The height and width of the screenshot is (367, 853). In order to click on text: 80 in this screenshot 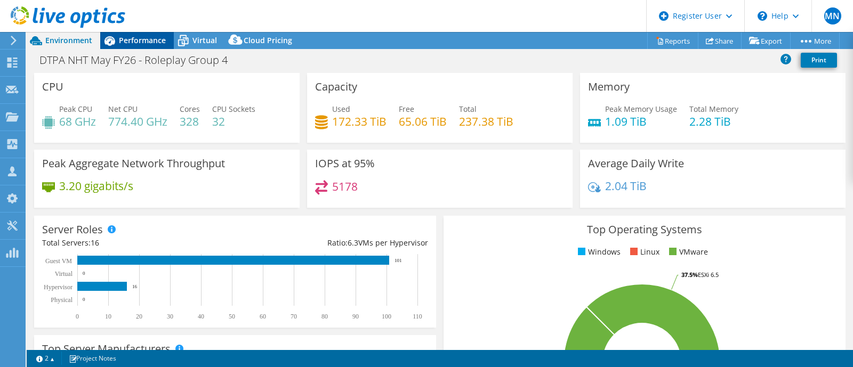, I will do `click(325, 317)`.